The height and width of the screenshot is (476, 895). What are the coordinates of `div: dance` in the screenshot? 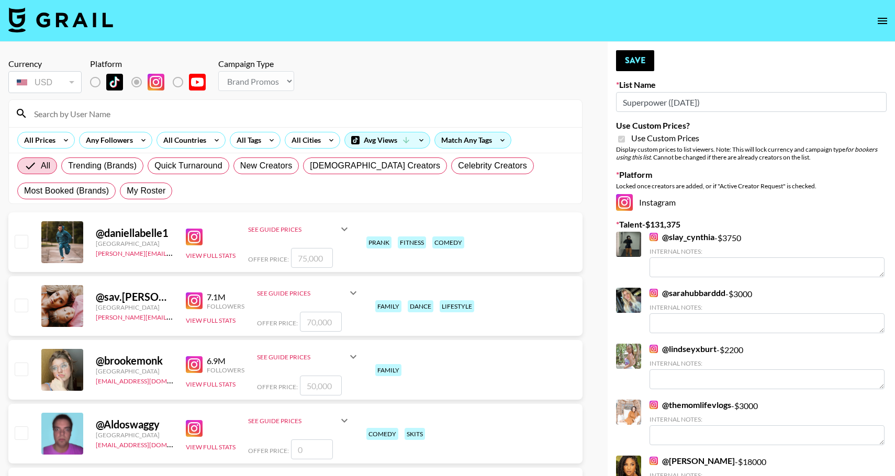 It's located at (420, 306).